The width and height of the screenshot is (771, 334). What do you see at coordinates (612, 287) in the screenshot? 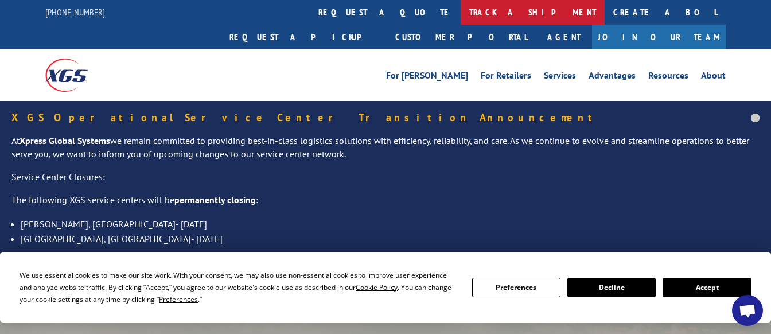
I see `button: Decline` at bounding box center [612, 287].